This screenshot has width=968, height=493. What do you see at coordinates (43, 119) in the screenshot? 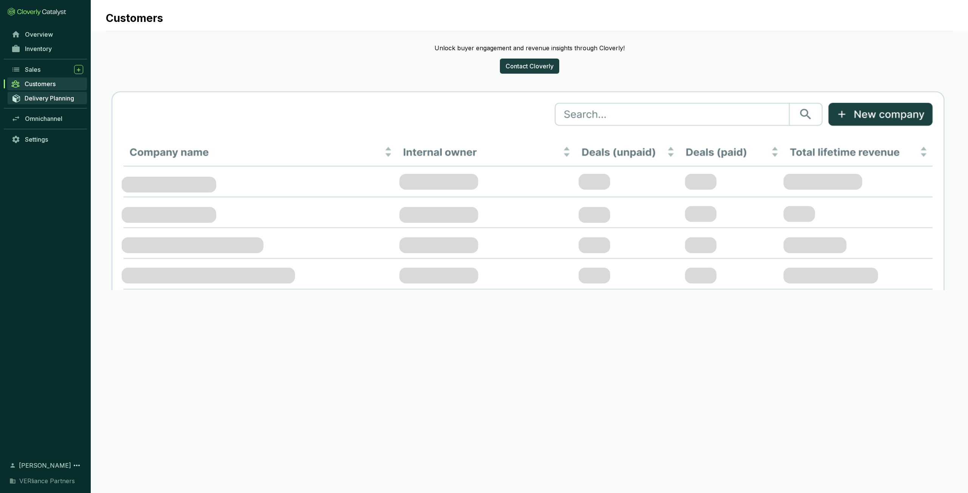
I see `span: Omnichannel` at bounding box center [43, 119].